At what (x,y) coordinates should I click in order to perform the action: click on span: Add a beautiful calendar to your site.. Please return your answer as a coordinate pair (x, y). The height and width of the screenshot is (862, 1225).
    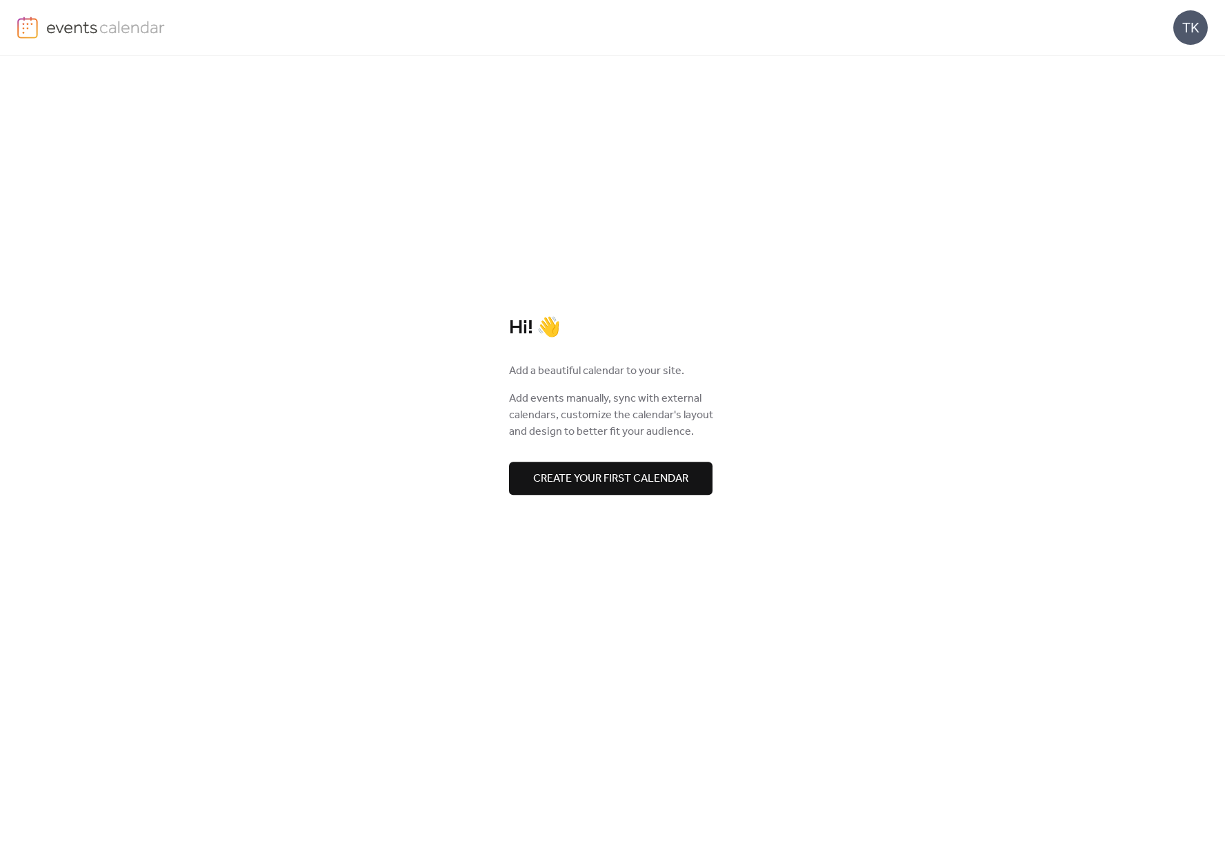
    Looking at the image, I should click on (597, 371).